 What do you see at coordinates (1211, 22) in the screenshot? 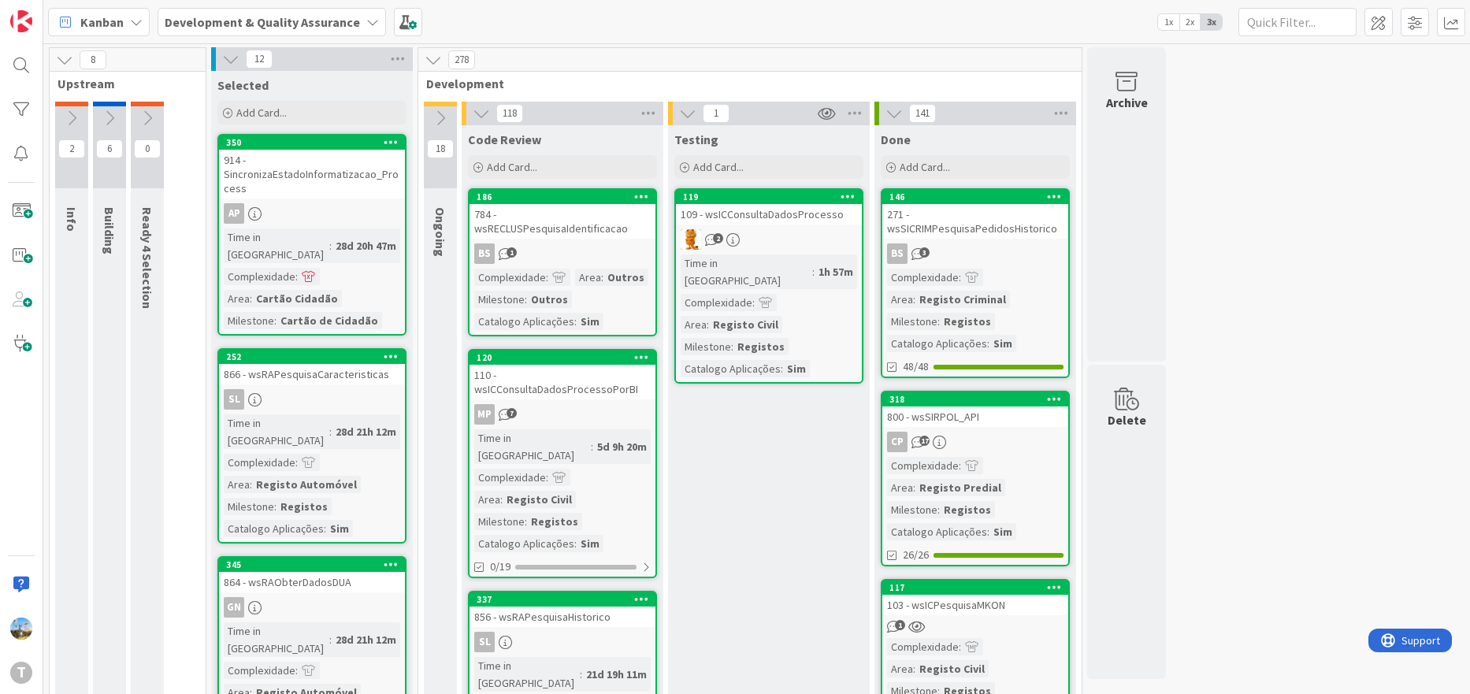
I see `span: 3x` at bounding box center [1211, 22].